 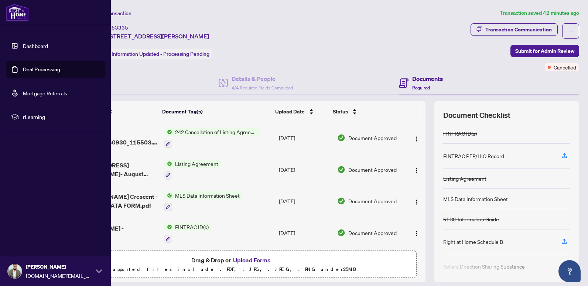 I want to click on button: Submit for Admin Review, so click(x=545, y=51).